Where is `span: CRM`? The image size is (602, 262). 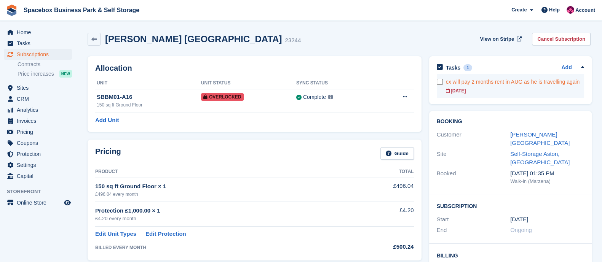 span: CRM is located at coordinates (40, 99).